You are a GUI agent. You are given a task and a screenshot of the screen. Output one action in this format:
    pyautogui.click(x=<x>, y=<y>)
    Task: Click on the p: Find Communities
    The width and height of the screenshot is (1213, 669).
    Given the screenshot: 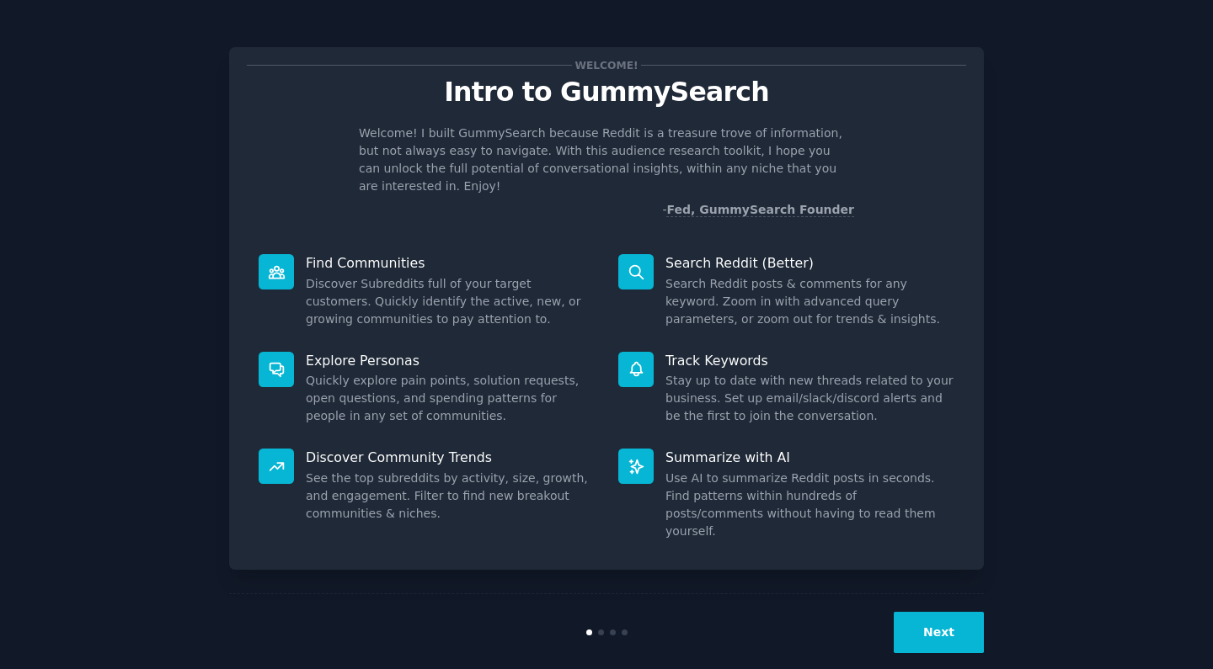 What is the action you would take?
    pyautogui.click(x=450, y=263)
    